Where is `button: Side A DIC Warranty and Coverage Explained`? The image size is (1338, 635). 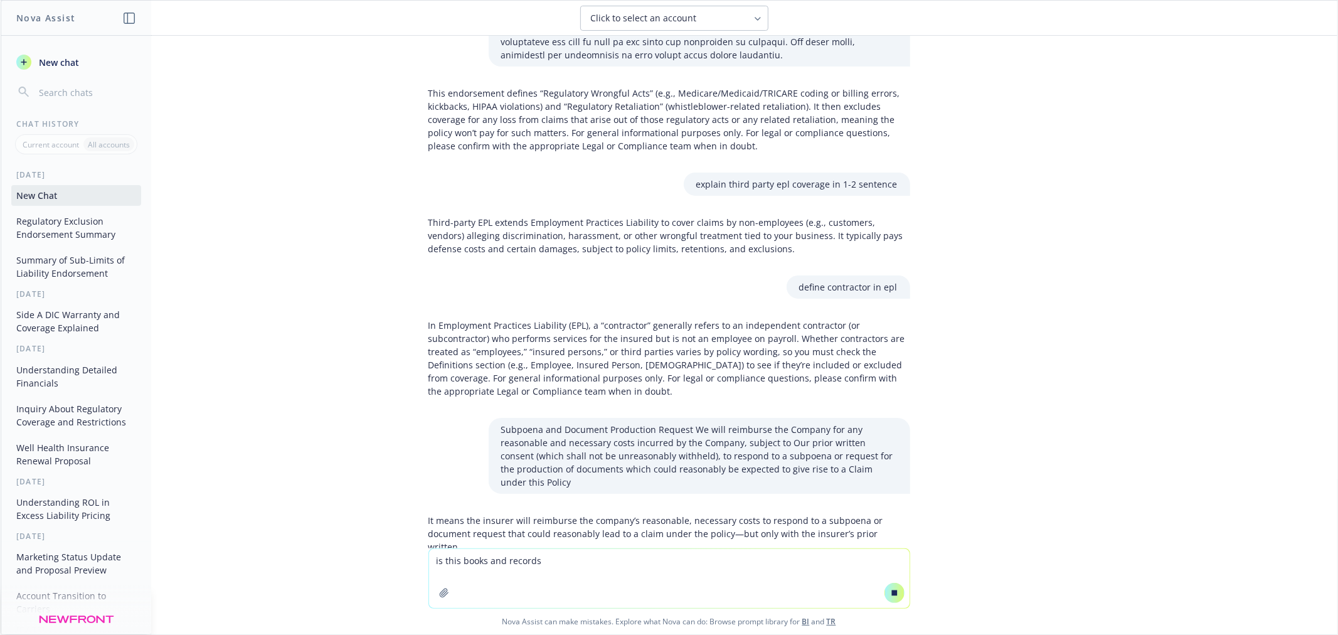
button: Side A DIC Warranty and Coverage Explained is located at coordinates (76, 321).